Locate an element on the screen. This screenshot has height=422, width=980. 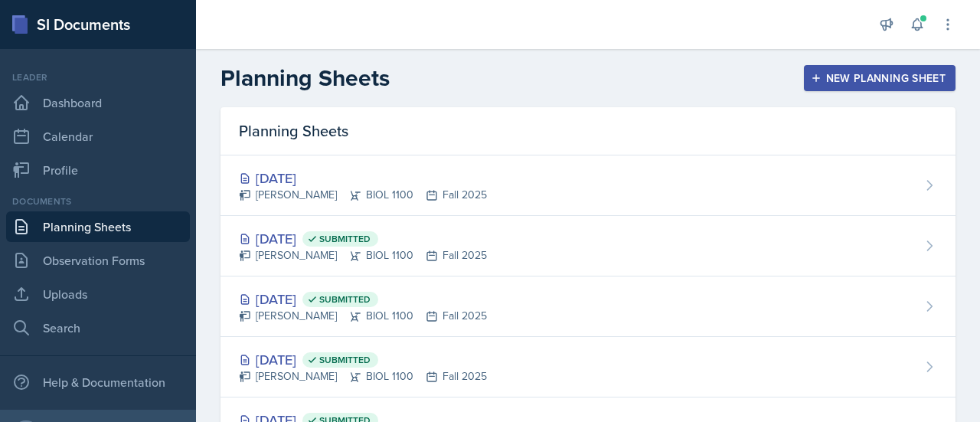
h2: Planning Sheets is located at coordinates (305, 78).